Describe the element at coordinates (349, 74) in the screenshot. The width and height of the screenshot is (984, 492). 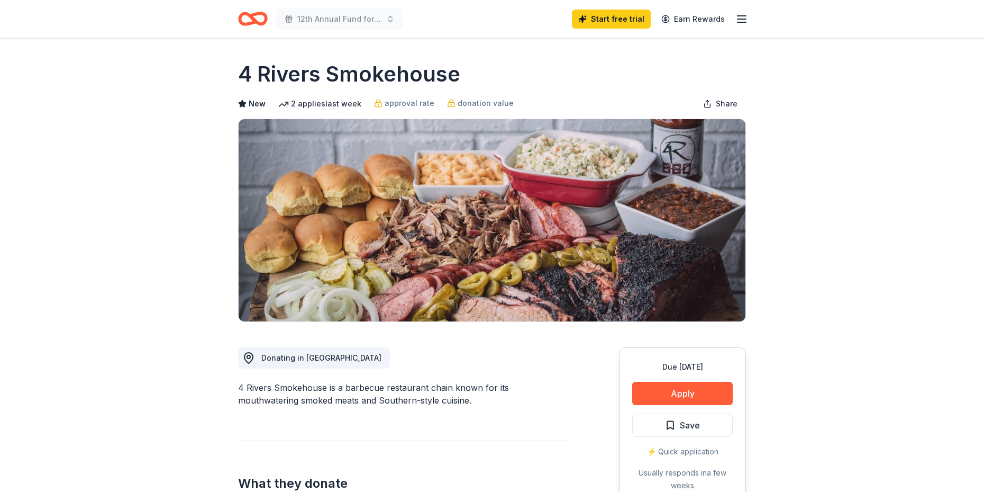
I see `h1: 4 Rivers Smokehouse` at that location.